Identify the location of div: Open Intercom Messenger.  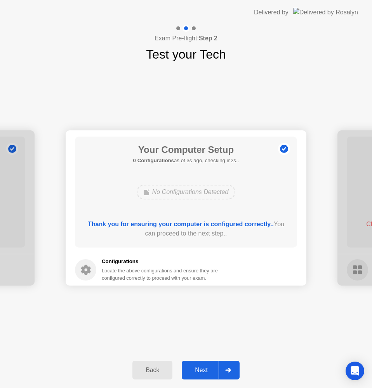
(355, 371).